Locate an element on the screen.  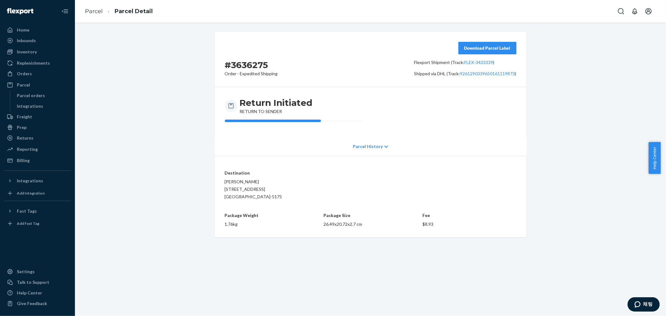
div: Prep is located at coordinates (22, 127).